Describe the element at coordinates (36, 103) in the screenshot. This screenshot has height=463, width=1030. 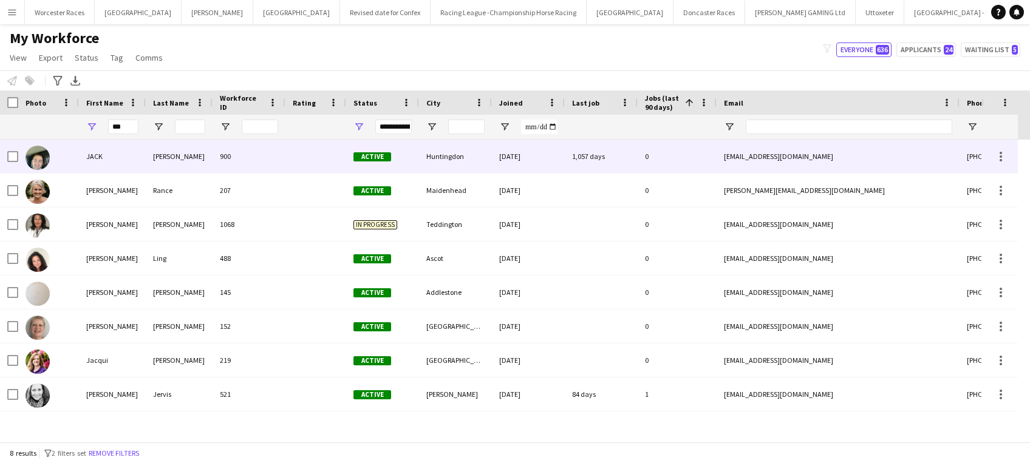
I see `span: Photo` at that location.